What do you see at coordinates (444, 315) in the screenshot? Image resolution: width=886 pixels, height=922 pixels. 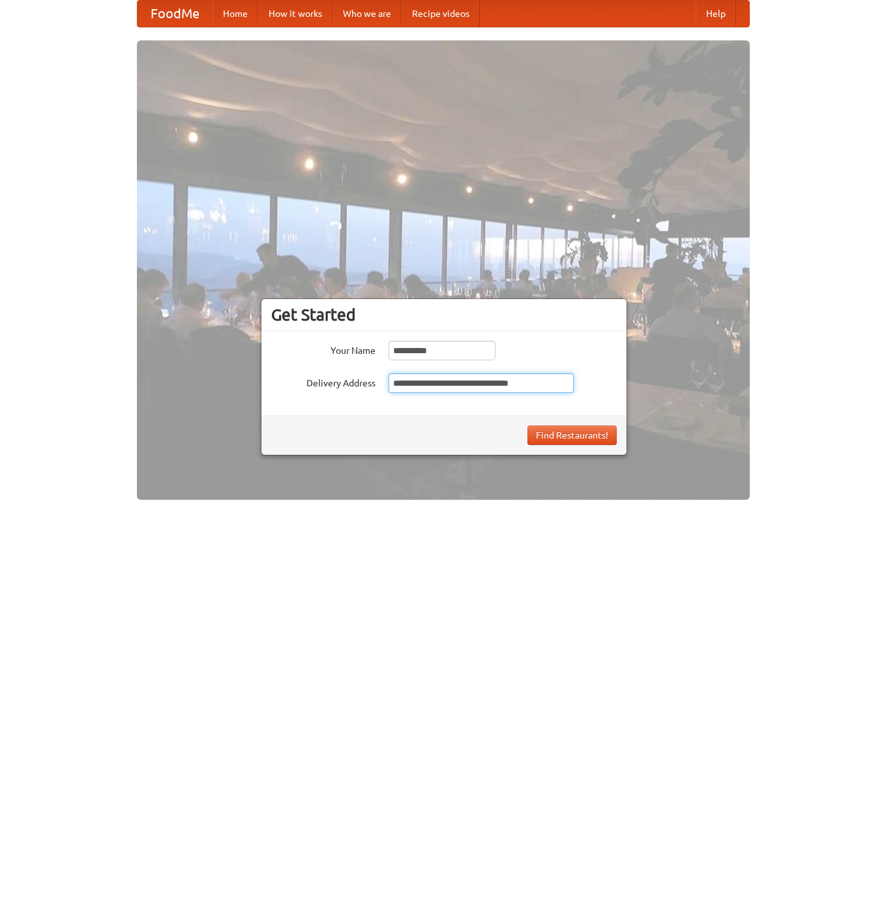 I see `h3: Get Started` at bounding box center [444, 315].